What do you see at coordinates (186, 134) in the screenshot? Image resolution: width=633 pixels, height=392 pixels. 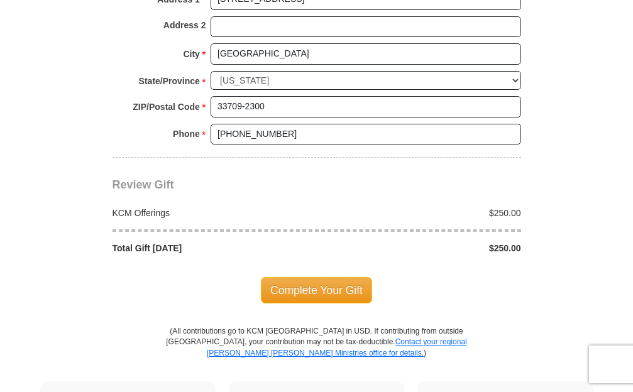 I see `strong: Phone` at bounding box center [186, 134].